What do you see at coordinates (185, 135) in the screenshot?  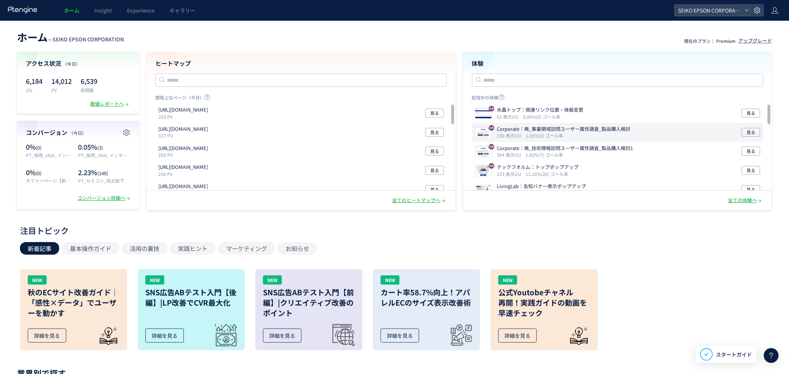 I see `p: 317 PV` at bounding box center [185, 135].